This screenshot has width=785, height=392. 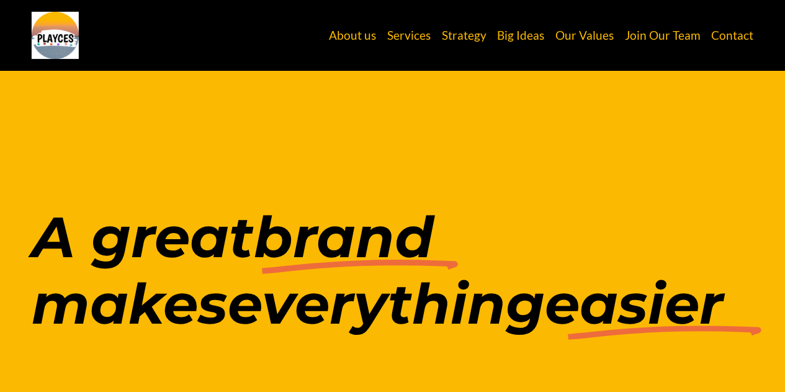 I want to click on em: everything, so click(x=386, y=303).